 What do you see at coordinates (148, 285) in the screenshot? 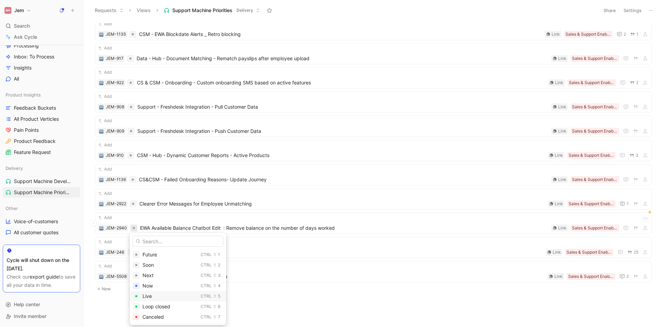
I see `span: Now` at bounding box center [148, 285].